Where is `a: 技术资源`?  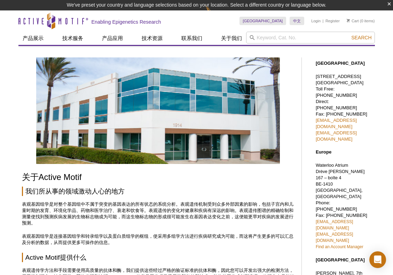
a: 技术资源 is located at coordinates (152, 38).